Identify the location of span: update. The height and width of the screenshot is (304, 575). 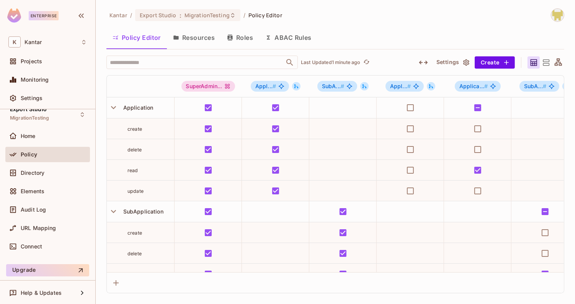
(136, 191).